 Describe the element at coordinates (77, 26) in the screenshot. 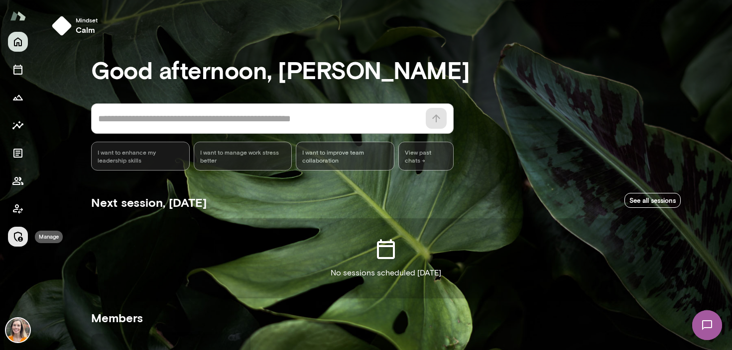

I see `button: Mindsetcalm` at that location.